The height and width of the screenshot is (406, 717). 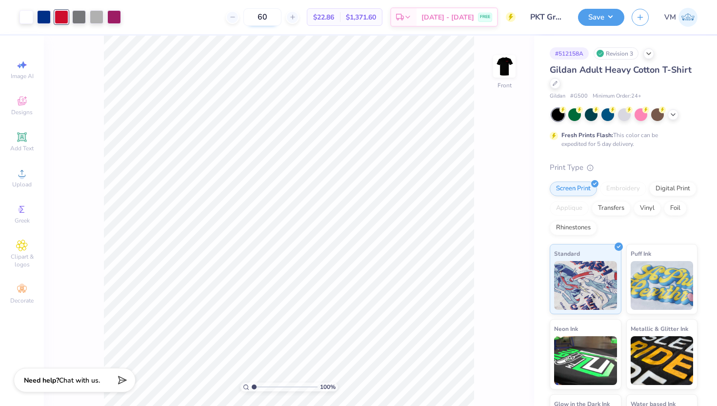 I want to click on span: VM, so click(x=670, y=17).